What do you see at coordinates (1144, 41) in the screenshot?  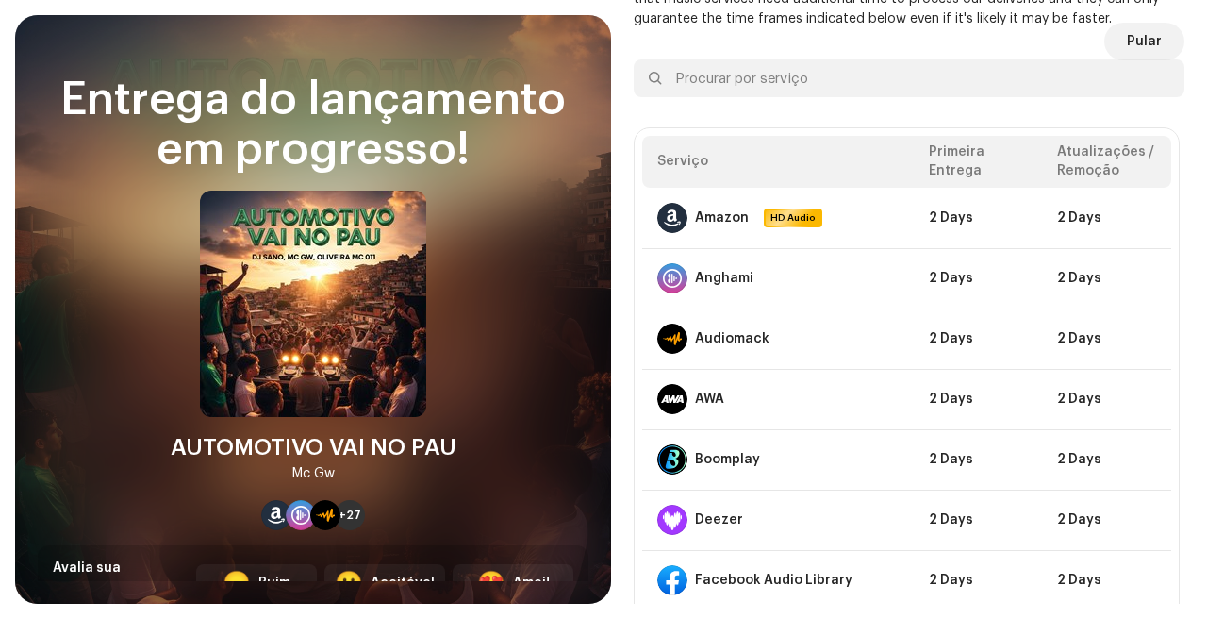 I see `span: Pular` at bounding box center [1144, 41].